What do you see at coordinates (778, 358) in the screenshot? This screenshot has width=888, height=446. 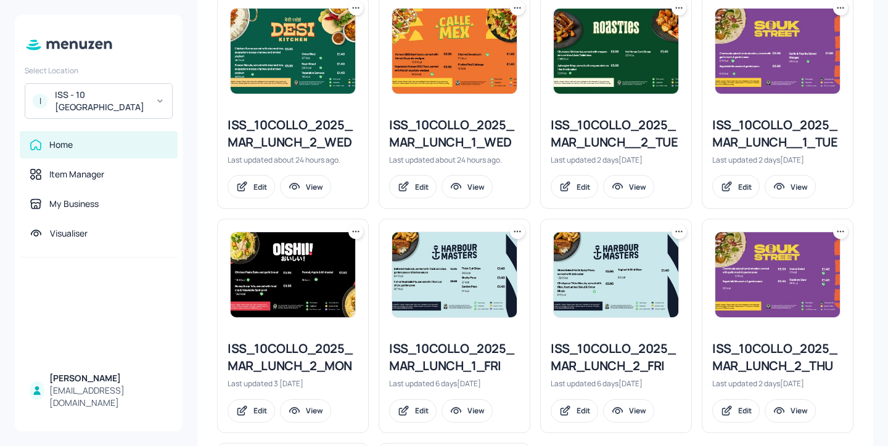 I see `div: ISS_10COLLO_2025_MAR_LUNCH_2_THU` at bounding box center [778, 358].